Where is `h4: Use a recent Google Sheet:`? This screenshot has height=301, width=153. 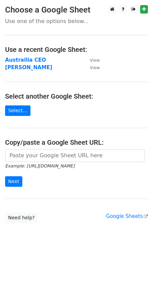 h4: Use a recent Google Sheet: is located at coordinates (76, 49).